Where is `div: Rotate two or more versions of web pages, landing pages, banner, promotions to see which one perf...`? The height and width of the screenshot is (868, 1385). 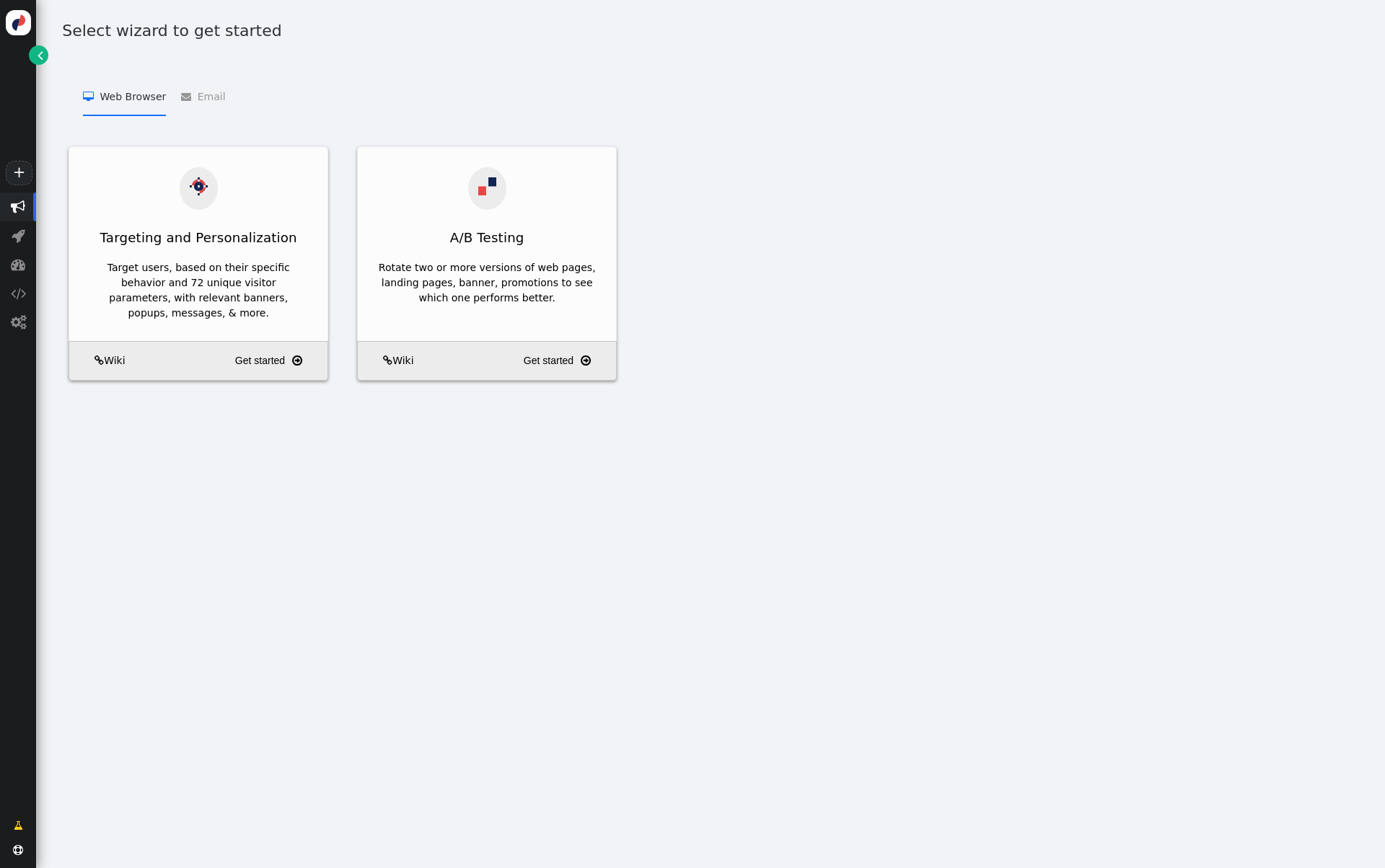
div: Rotate two or more versions of web pages, landing pages, banner, promotions to see which one perf... is located at coordinates (487, 283).